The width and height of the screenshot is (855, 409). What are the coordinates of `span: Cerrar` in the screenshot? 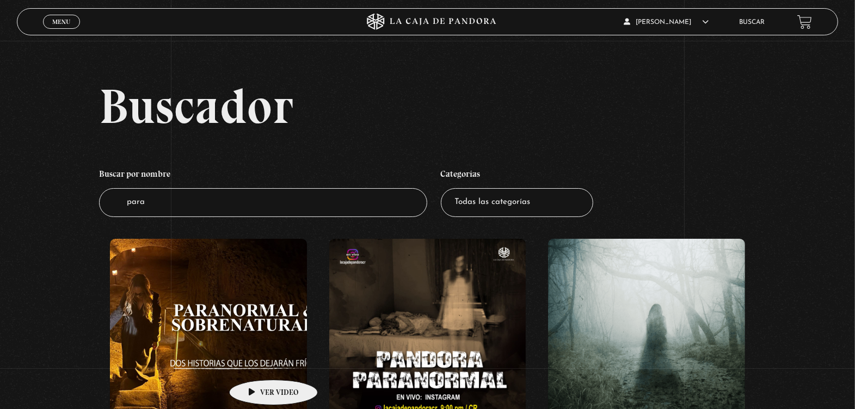 It's located at (61, 32).